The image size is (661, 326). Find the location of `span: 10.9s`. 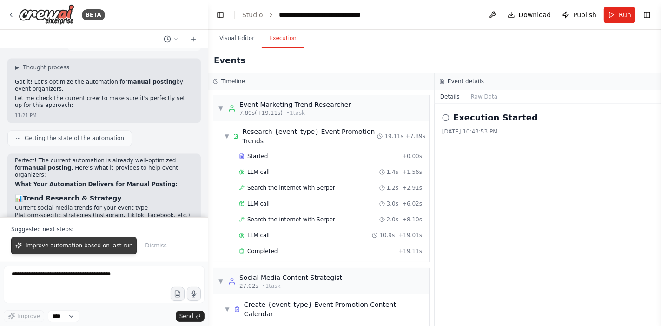

span: 10.9s is located at coordinates (387, 235).